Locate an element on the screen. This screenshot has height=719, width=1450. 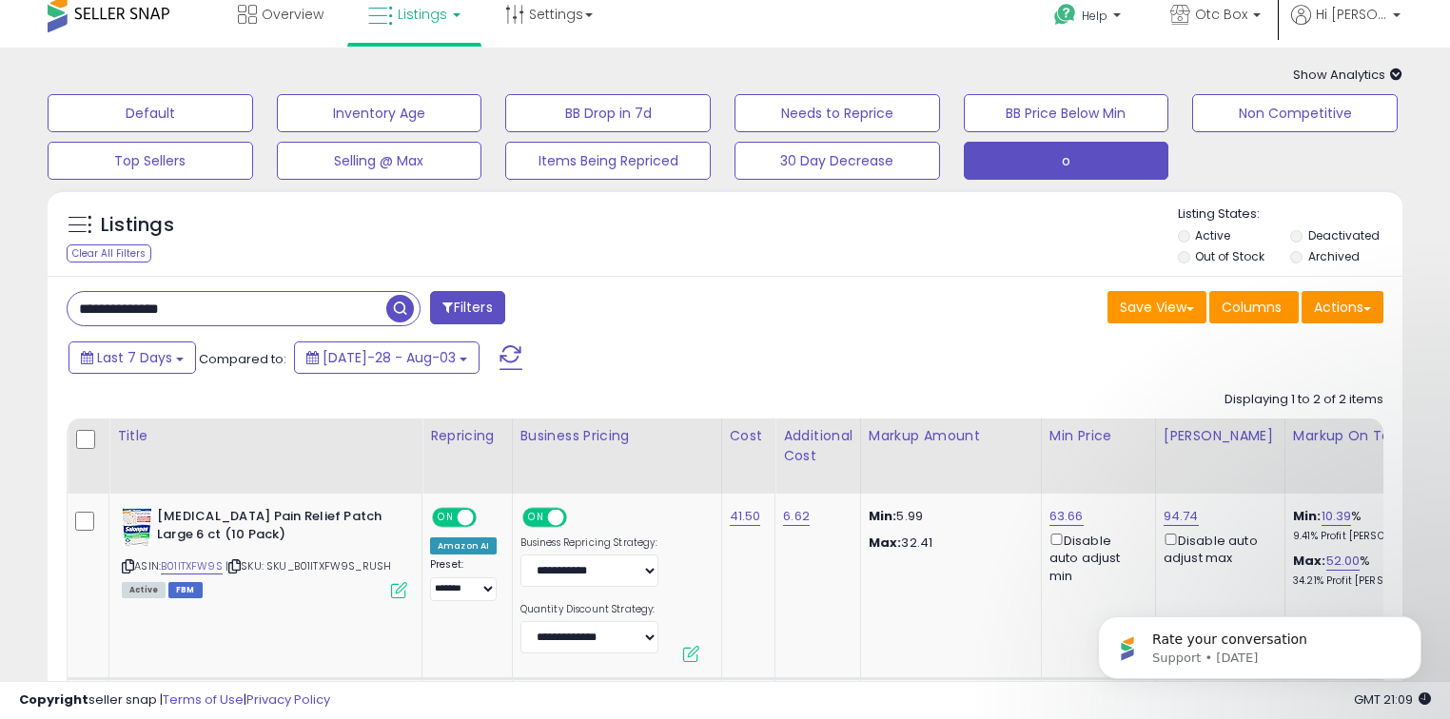
span: FBM is located at coordinates (186, 590).